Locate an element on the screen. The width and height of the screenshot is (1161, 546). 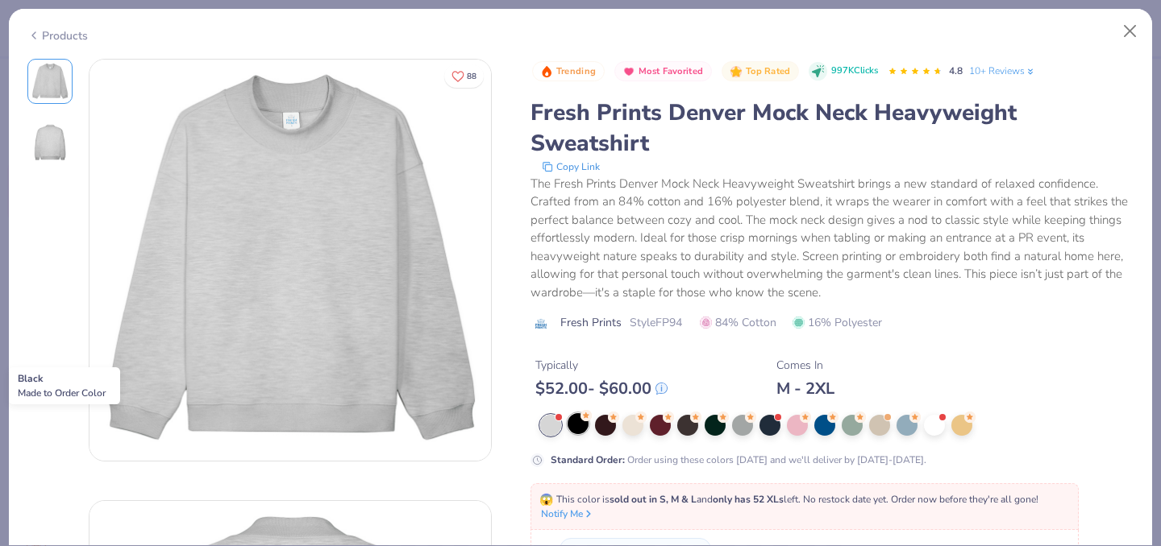
button: Close is located at coordinates (1130, 31).